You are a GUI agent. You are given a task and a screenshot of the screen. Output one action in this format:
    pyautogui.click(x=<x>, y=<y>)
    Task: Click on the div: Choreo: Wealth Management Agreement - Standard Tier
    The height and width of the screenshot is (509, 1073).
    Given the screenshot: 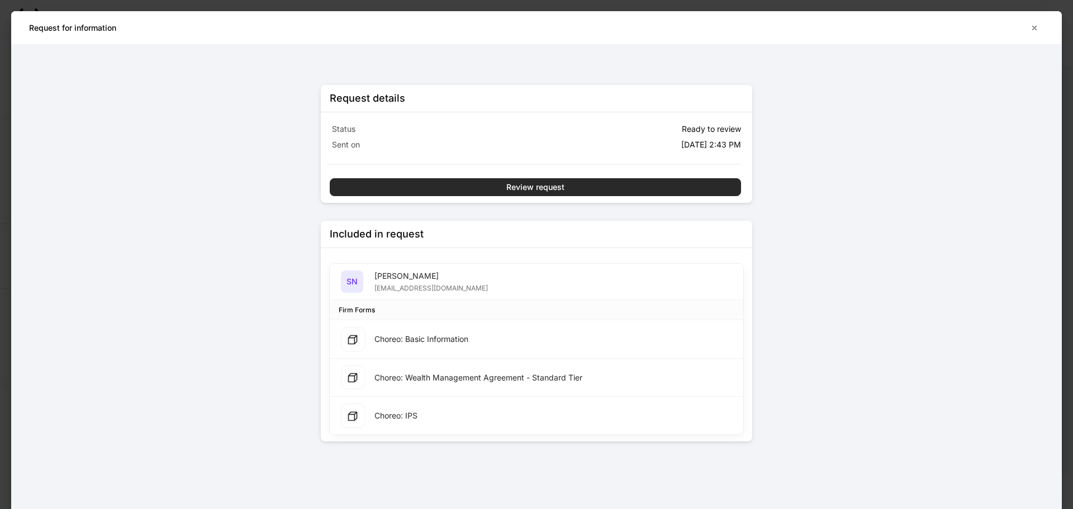 What is the action you would take?
    pyautogui.click(x=479, y=378)
    